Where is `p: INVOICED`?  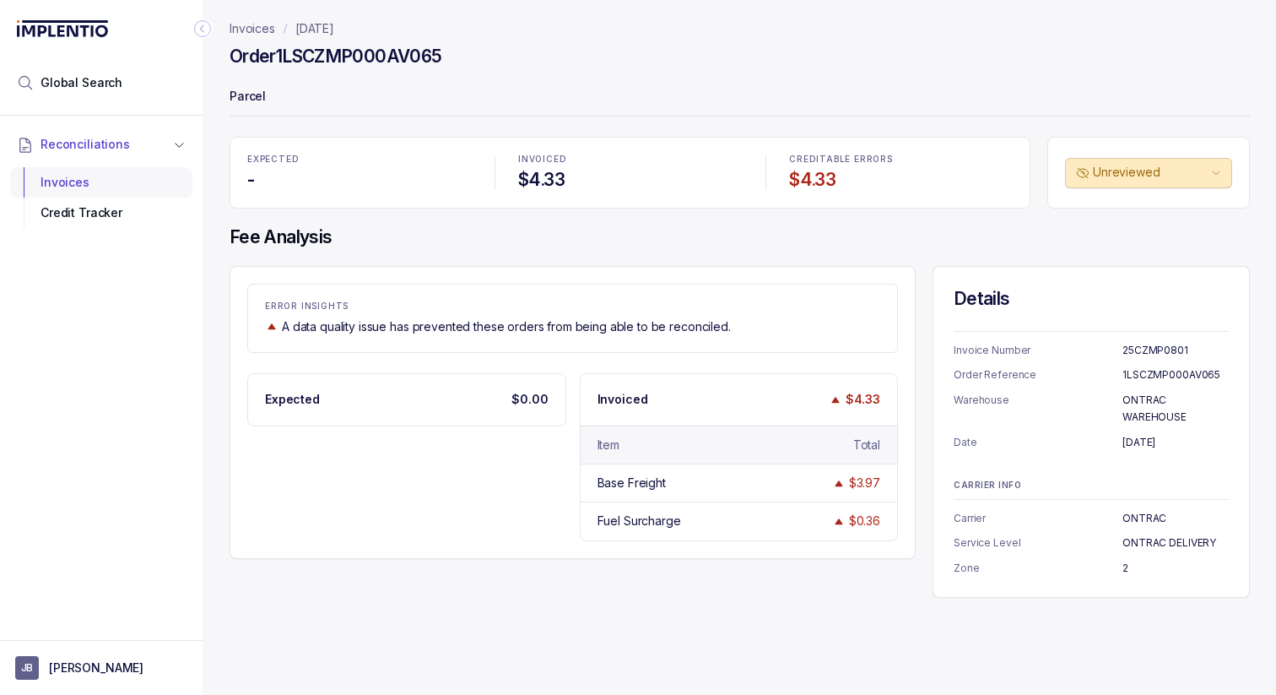 p: INVOICED is located at coordinates (630, 160).